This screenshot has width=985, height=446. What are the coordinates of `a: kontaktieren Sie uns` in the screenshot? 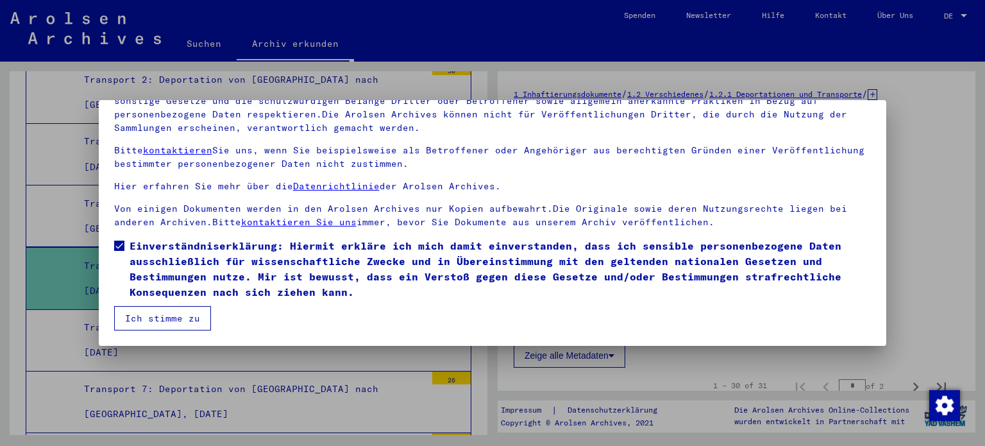 It's located at (299, 222).